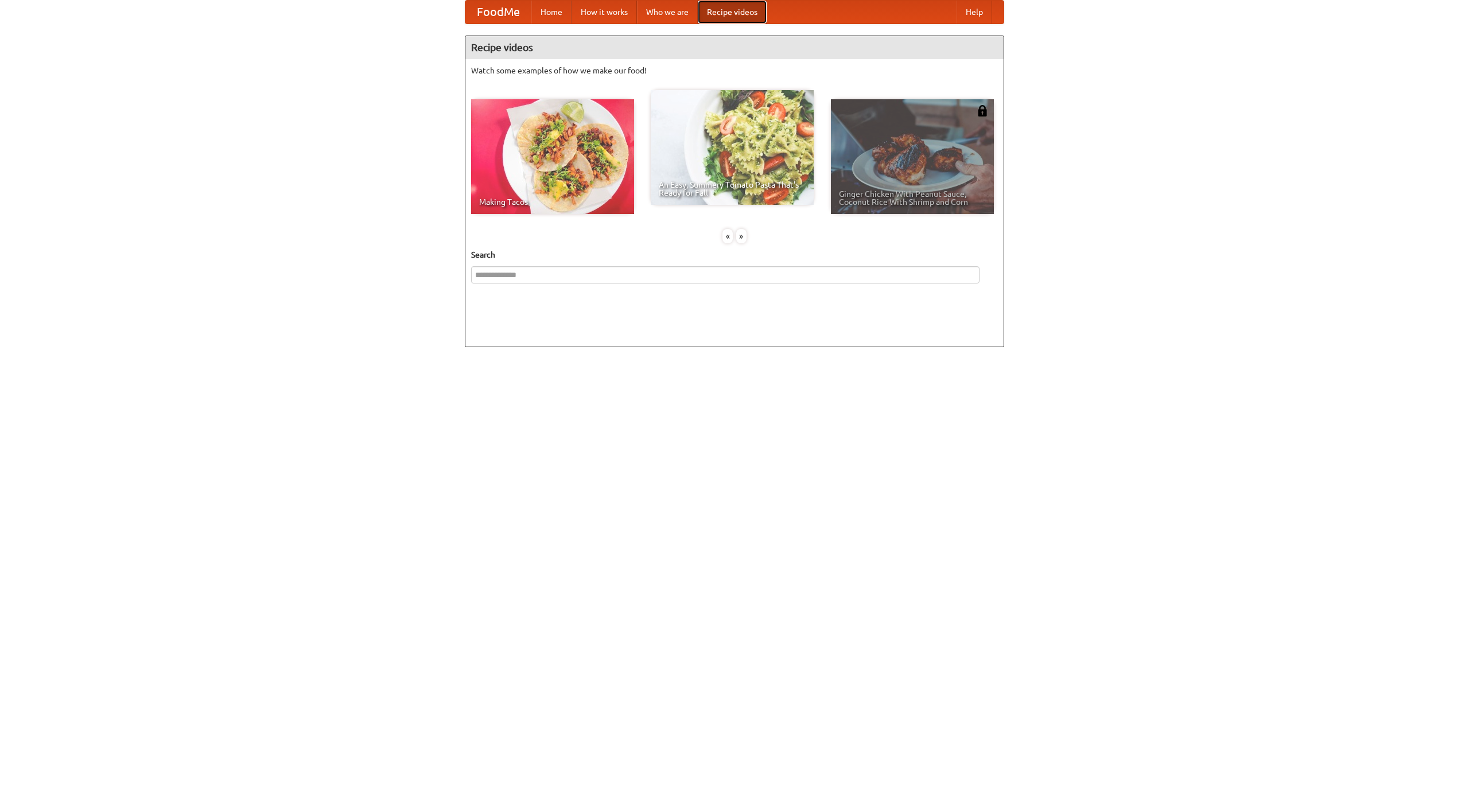 Image resolution: width=1469 pixels, height=812 pixels. Describe the element at coordinates (734, 48) in the screenshot. I see `h4: Recipe videos` at that location.